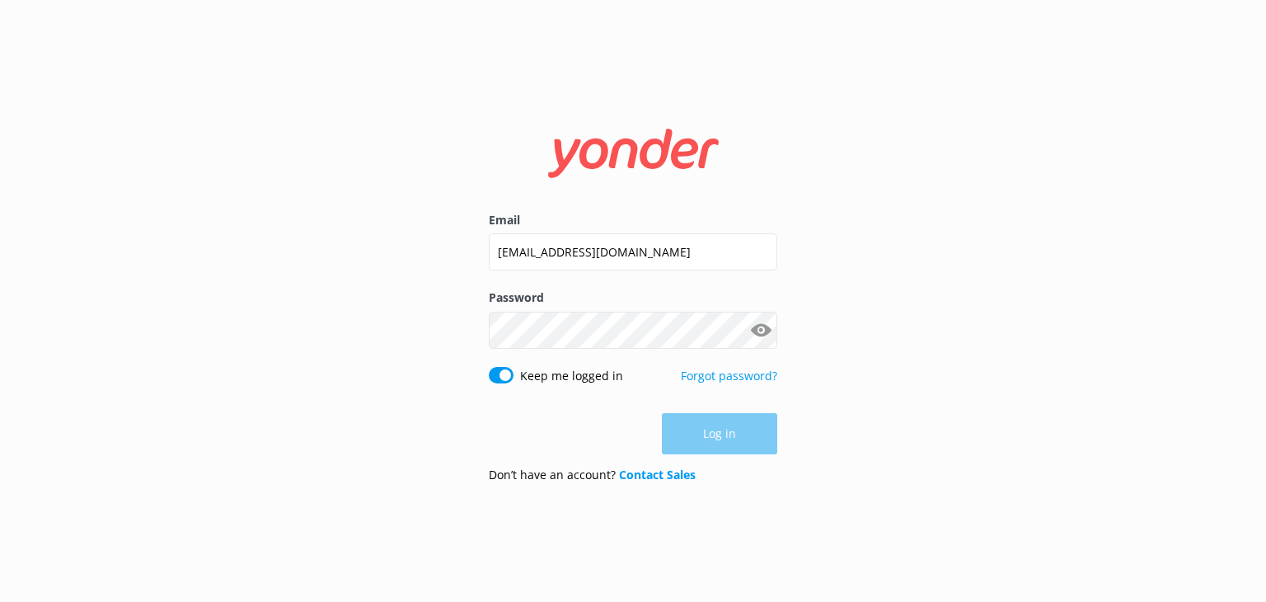  What do you see at coordinates (633, 297) in the screenshot?
I see `label: Password` at bounding box center [633, 297].